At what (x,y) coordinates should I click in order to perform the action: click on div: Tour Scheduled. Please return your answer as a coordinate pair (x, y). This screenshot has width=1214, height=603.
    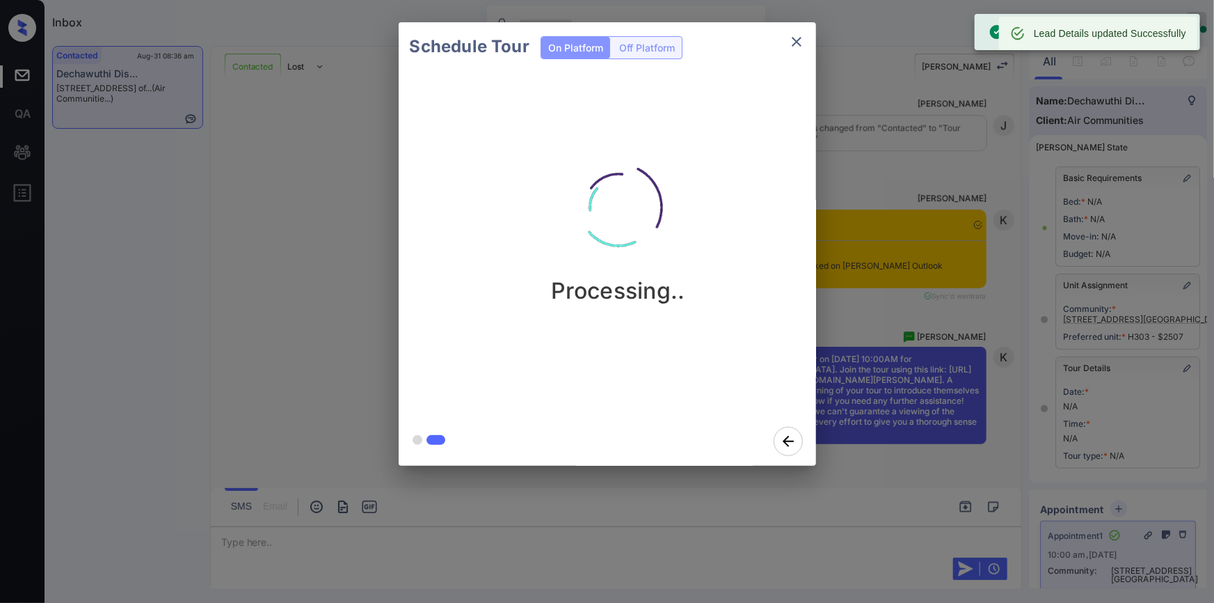
    Looking at the image, I should click on (1030, 32).